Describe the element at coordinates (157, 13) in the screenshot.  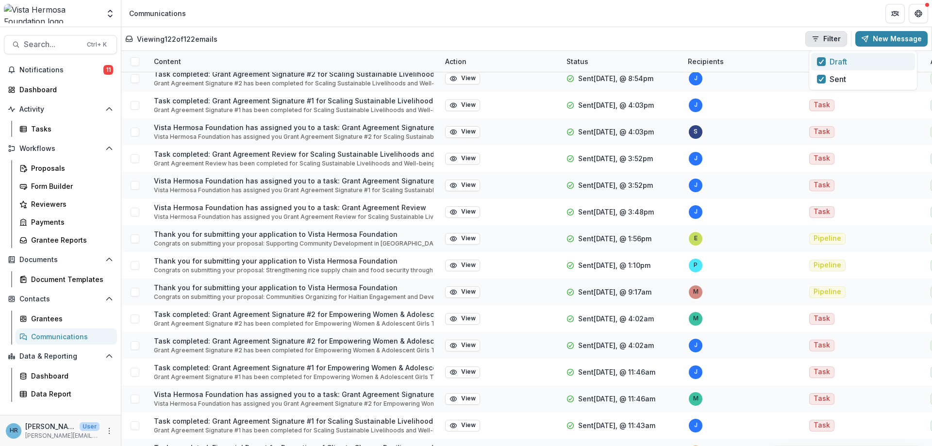
I see `nav: breadcrumb` at that location.